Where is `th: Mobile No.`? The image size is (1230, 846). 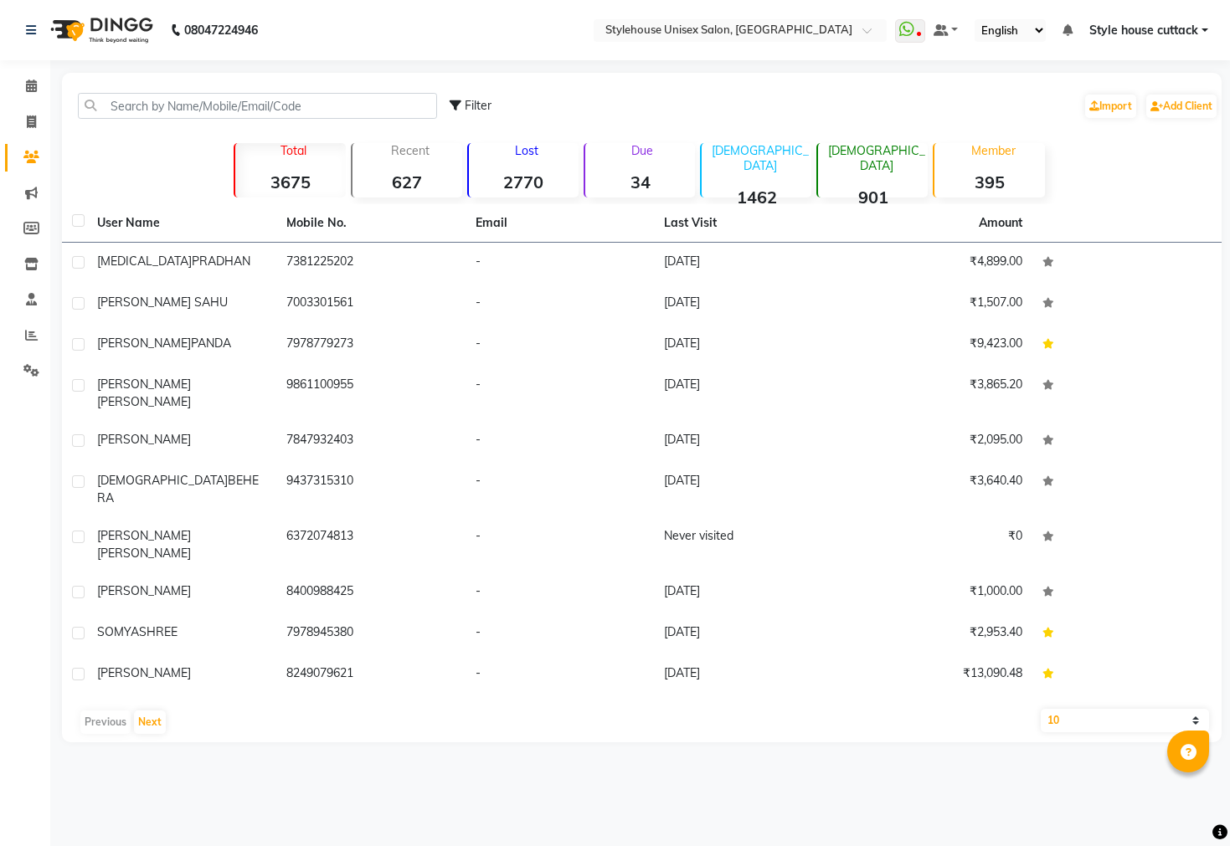 th: Mobile No. is located at coordinates (371, 223).